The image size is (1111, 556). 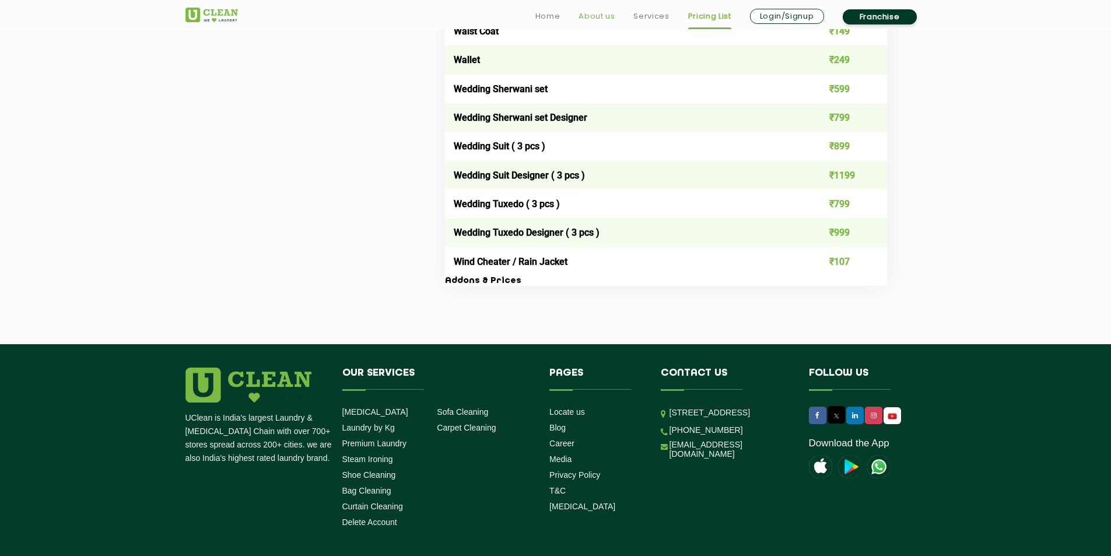 I want to click on h4: Our Services, so click(x=438, y=379).